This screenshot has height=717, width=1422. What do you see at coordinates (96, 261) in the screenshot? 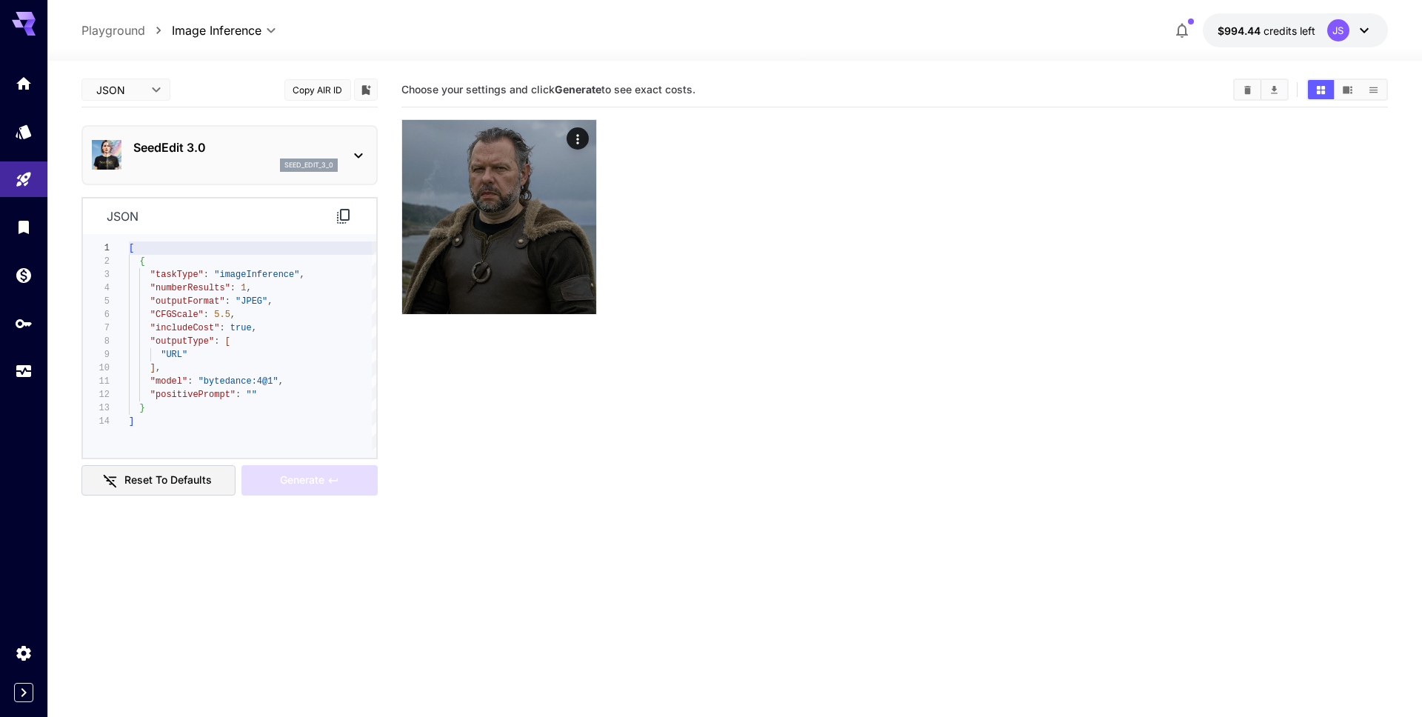
I see `div: 2` at bounding box center [96, 261].